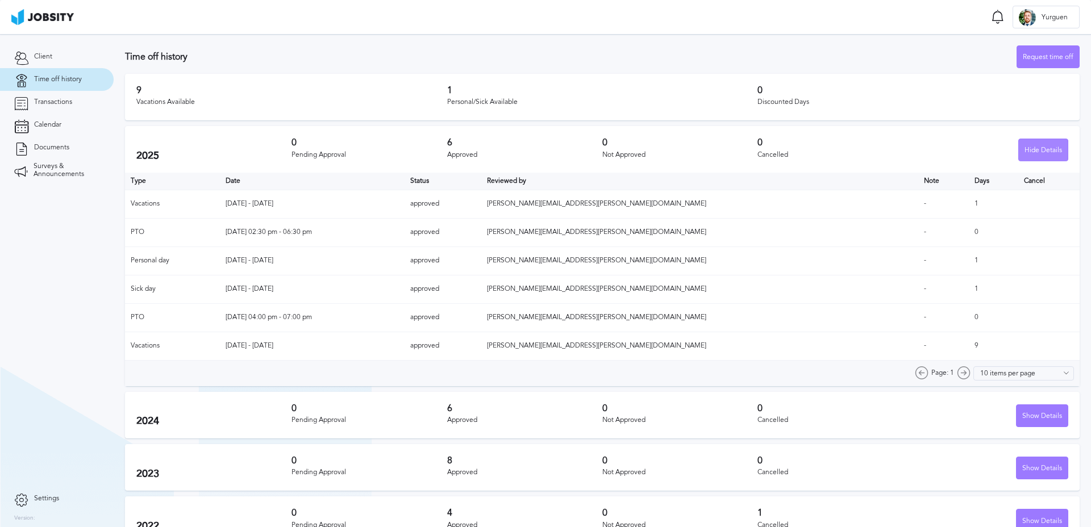 This screenshot has height=527, width=1091. I want to click on button: YYurguen, so click(1046, 17).